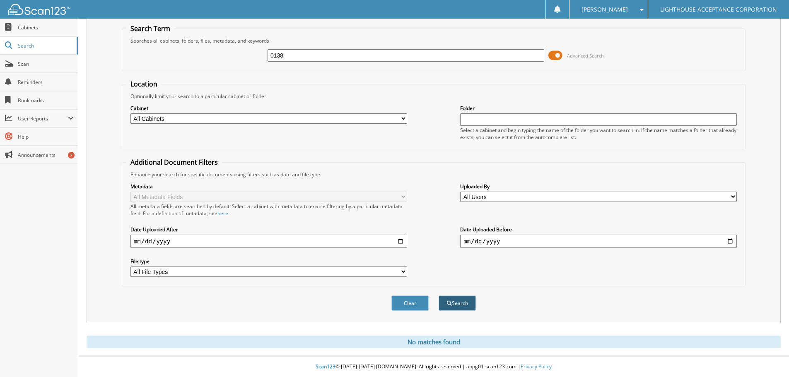 The image size is (789, 377). Describe the element at coordinates (46, 27) in the screenshot. I see `span: Cabinets` at that location.